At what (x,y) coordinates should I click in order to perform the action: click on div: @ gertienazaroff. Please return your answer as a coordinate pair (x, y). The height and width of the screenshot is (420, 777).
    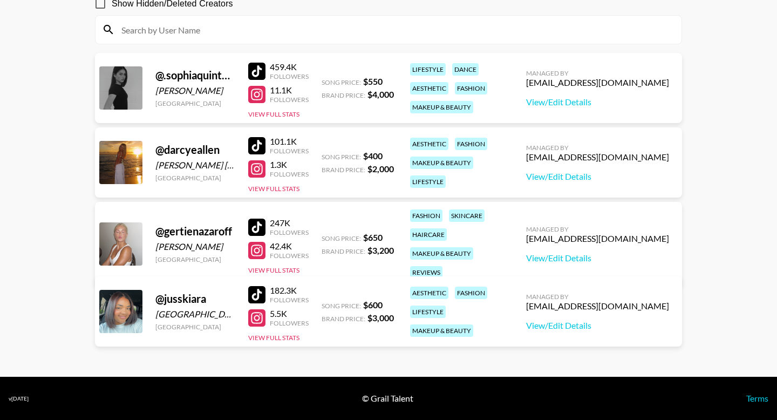
    Looking at the image, I should click on (195, 231).